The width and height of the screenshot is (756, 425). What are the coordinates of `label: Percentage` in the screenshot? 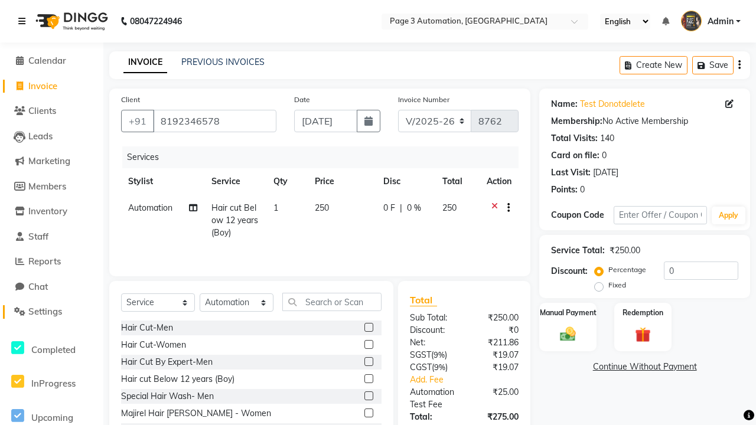 It's located at (627, 270).